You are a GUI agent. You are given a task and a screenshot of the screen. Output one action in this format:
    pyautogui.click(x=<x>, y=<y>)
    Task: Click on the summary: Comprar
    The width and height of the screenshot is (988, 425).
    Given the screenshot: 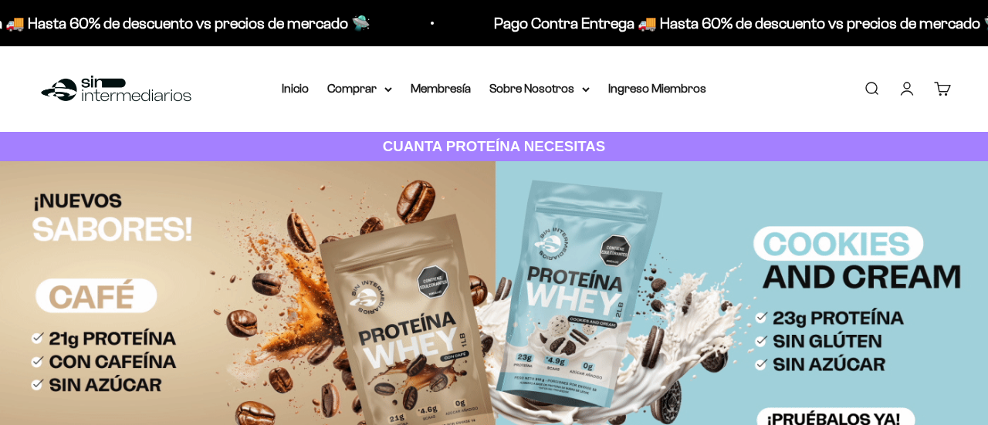 What is the action you would take?
    pyautogui.click(x=360, y=89)
    